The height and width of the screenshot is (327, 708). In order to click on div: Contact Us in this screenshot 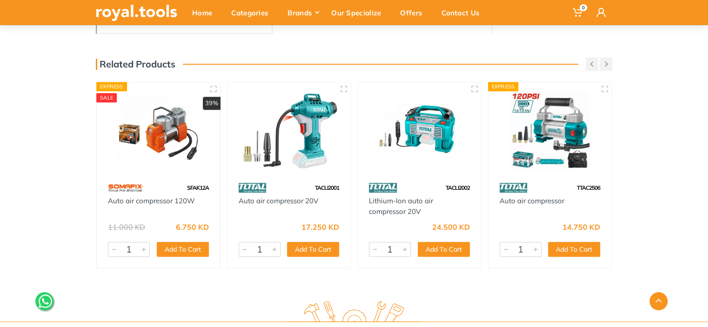, I will do `click(463, 13)`.